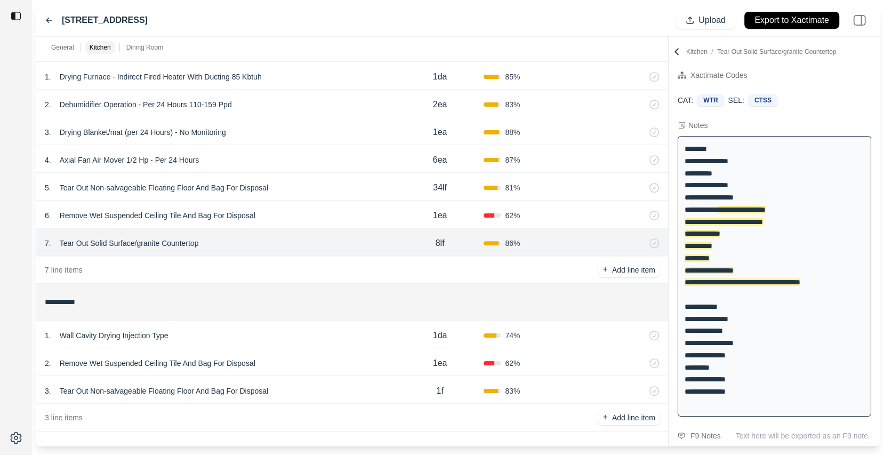 This screenshot has width=884, height=455. What do you see at coordinates (513, 132) in the screenshot?
I see `span: 88 %` at bounding box center [513, 132].